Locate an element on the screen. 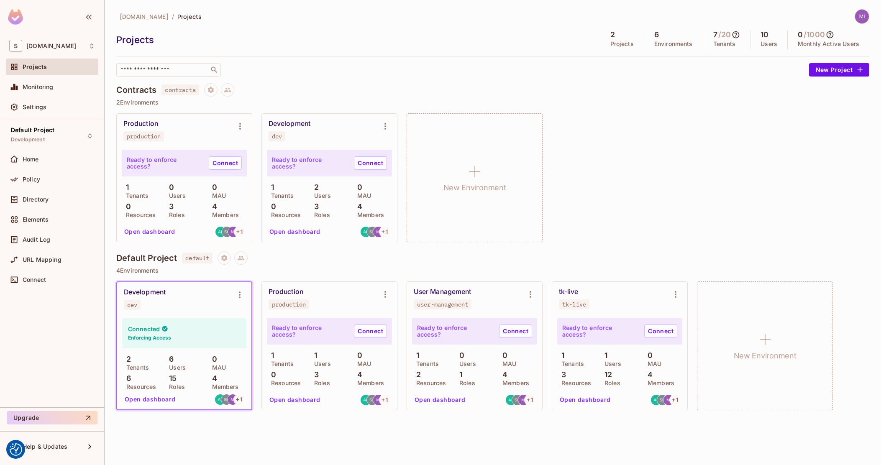 This screenshot has height=465, width=881. span: Projects is located at coordinates (35, 67).